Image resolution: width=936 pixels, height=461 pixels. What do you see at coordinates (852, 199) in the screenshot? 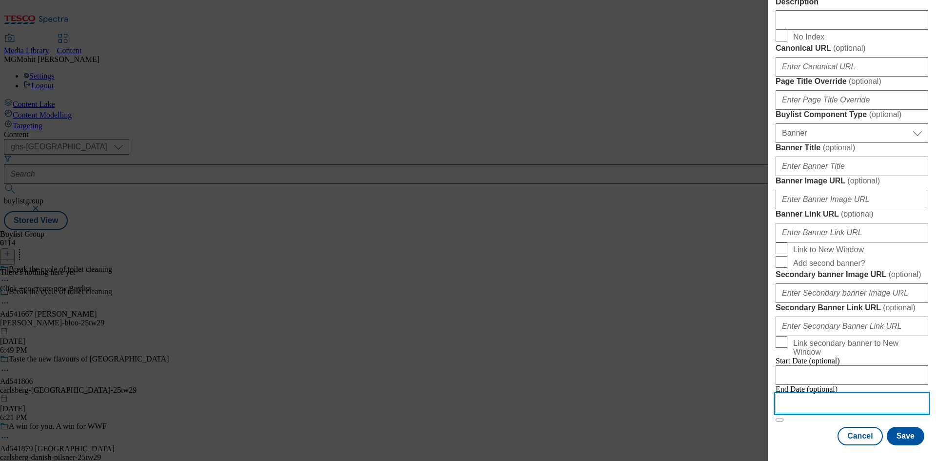
I see `input: Enter Banner Image URL` at bounding box center [852, 199].